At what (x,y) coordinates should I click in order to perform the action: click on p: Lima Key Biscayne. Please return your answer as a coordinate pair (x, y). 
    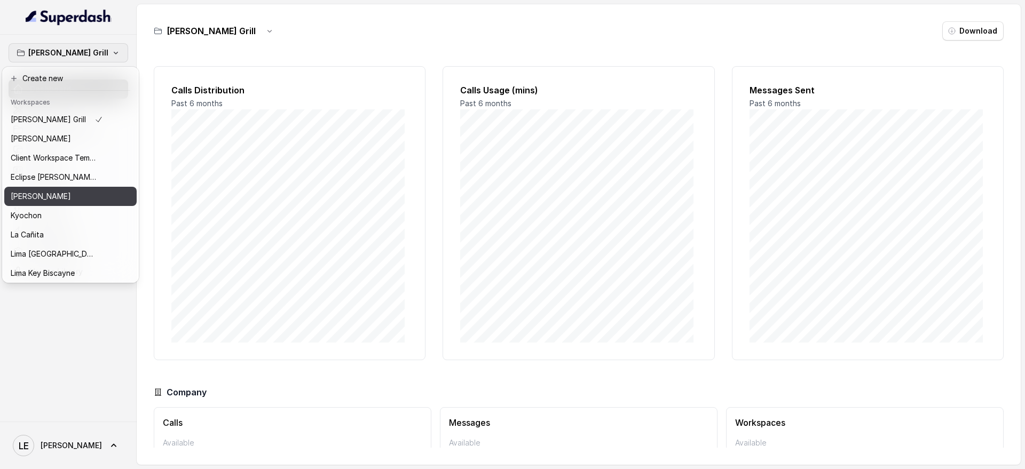
    Looking at the image, I should click on (43, 273).